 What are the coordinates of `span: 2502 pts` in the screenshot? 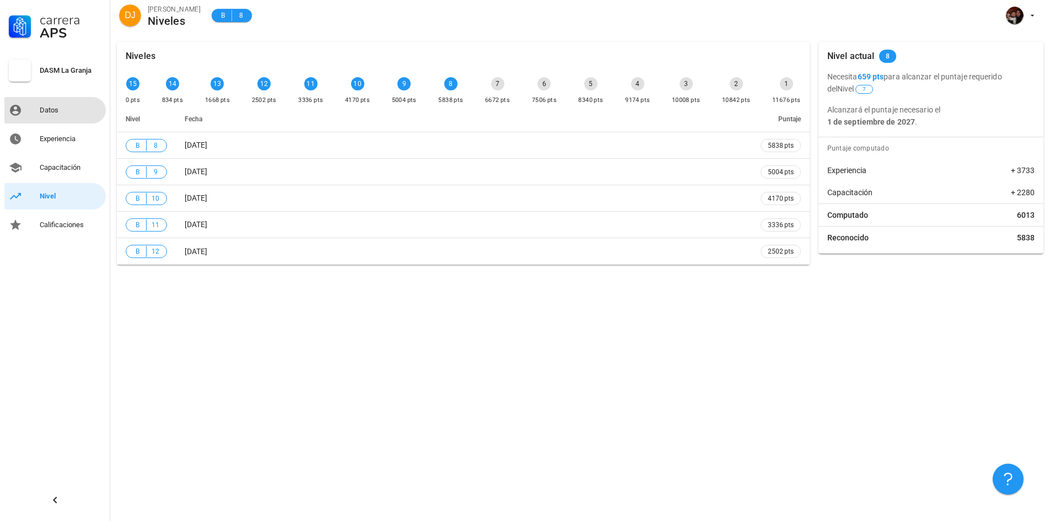 It's located at (780, 251).